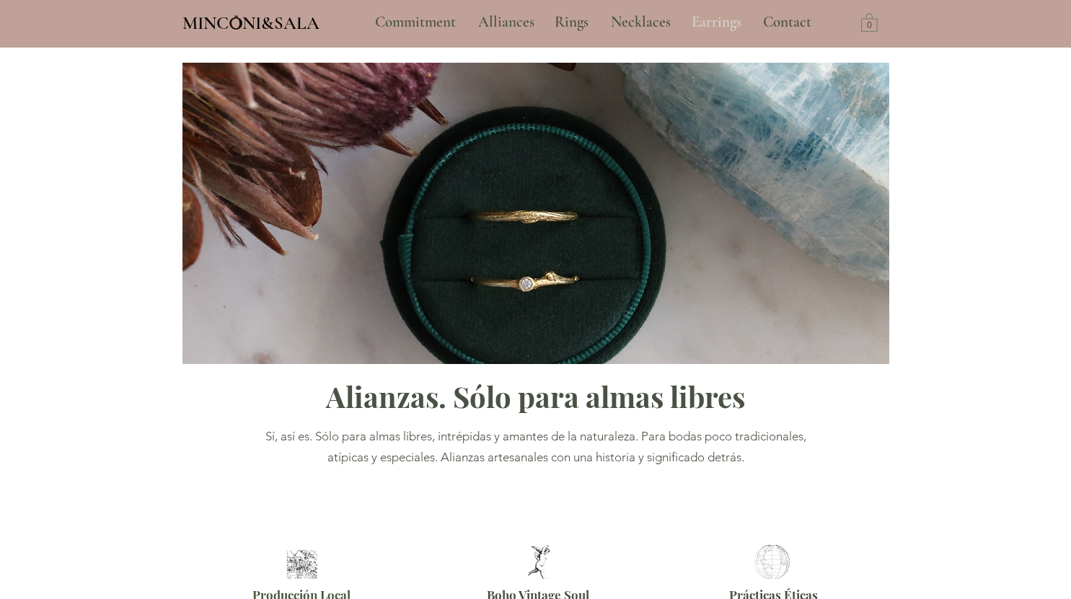 The width and height of the screenshot is (1071, 599). I want to click on a: Rings, so click(572, 22).